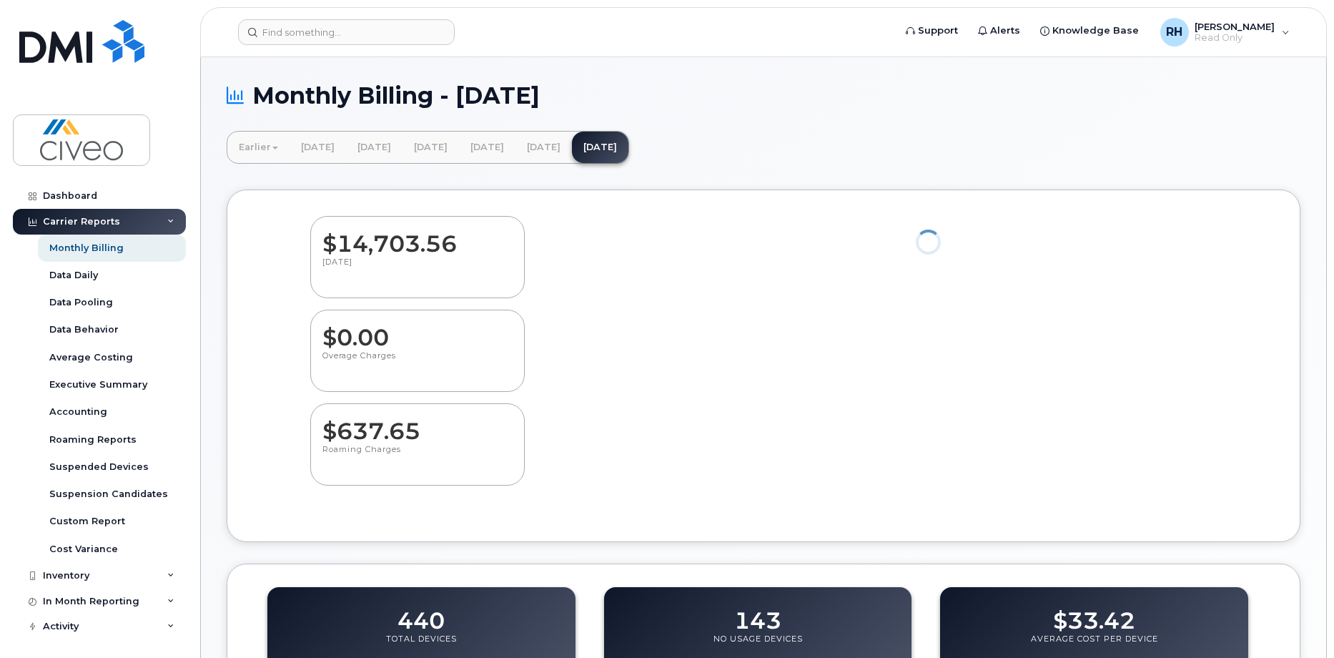 This screenshot has width=1334, height=658. Describe the element at coordinates (418, 363) in the screenshot. I see `p: Overage Charges` at that location.